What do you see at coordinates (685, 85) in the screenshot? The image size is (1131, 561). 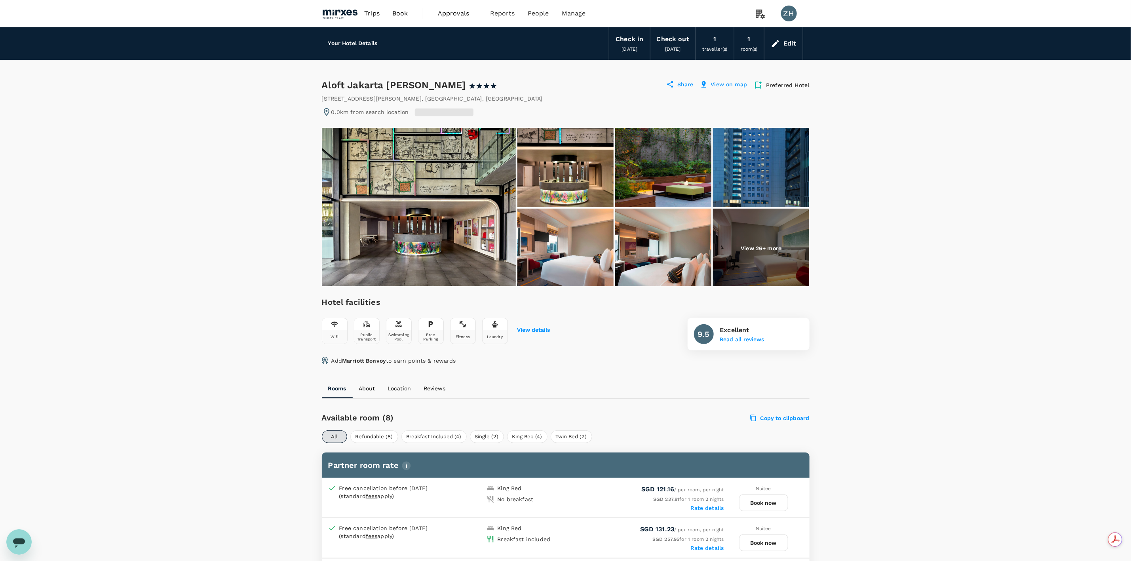 I see `p: Share` at bounding box center [685, 85].